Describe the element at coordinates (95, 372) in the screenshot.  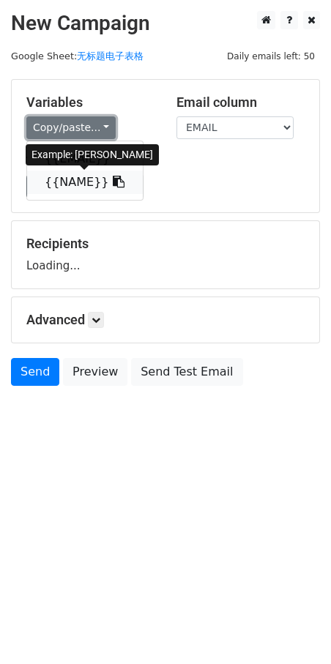
I see `a: Preview` at that location.